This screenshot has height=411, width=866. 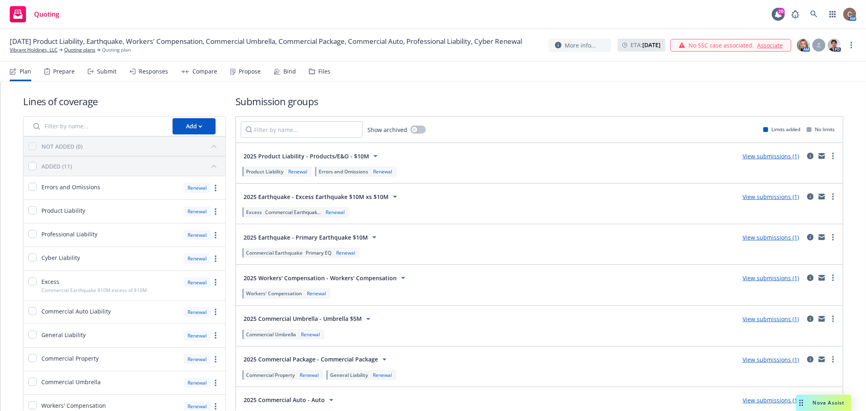 I want to click on div: Bind, so click(x=289, y=71).